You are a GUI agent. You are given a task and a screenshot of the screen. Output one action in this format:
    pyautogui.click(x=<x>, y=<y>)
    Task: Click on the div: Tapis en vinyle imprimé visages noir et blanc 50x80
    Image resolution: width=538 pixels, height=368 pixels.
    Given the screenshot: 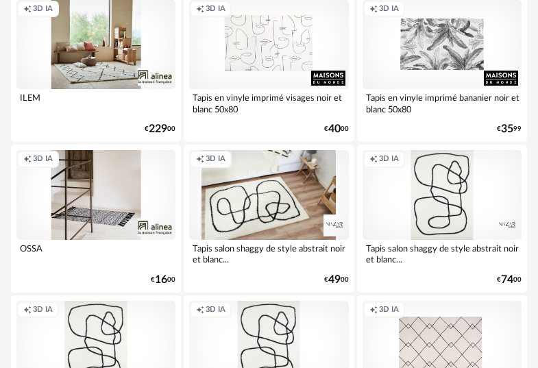 What is the action you would take?
    pyautogui.click(x=269, y=103)
    